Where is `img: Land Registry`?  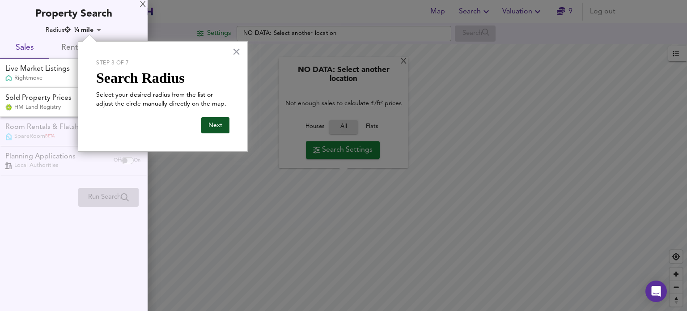 img: Land Registry is located at coordinates (9, 107).